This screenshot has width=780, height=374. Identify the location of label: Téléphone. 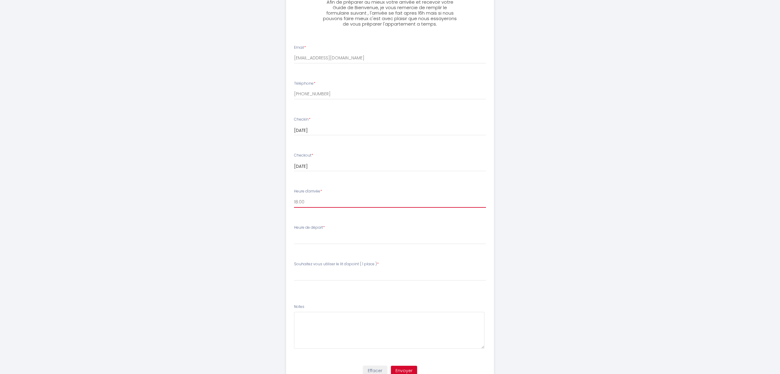
(305, 83).